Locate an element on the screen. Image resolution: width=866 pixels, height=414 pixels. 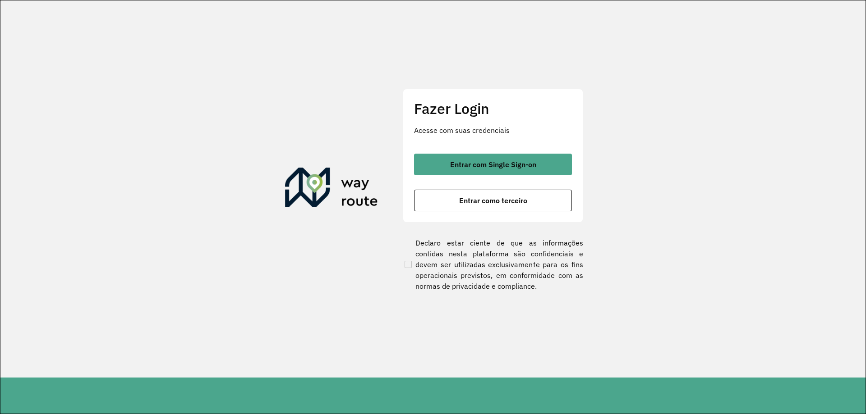
label: Declaro estar ciente de que as informações contidas nesta plataforma são confidenciais e devem se... is located at coordinates (493, 265).